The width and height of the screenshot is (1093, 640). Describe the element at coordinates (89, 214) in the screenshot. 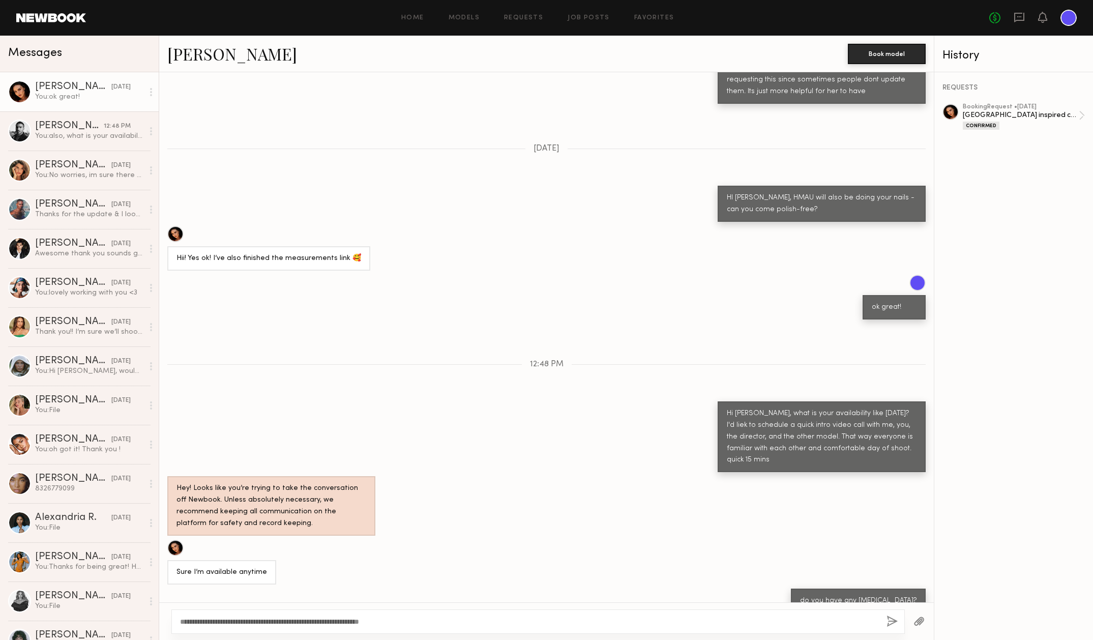

I see `div: Thanks for the update & I look forward to hearing from you.` at that location.